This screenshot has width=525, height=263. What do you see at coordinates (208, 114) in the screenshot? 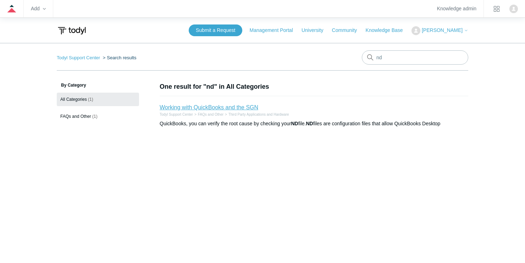
I see `li: FAQs and Other` at bounding box center [208, 114].